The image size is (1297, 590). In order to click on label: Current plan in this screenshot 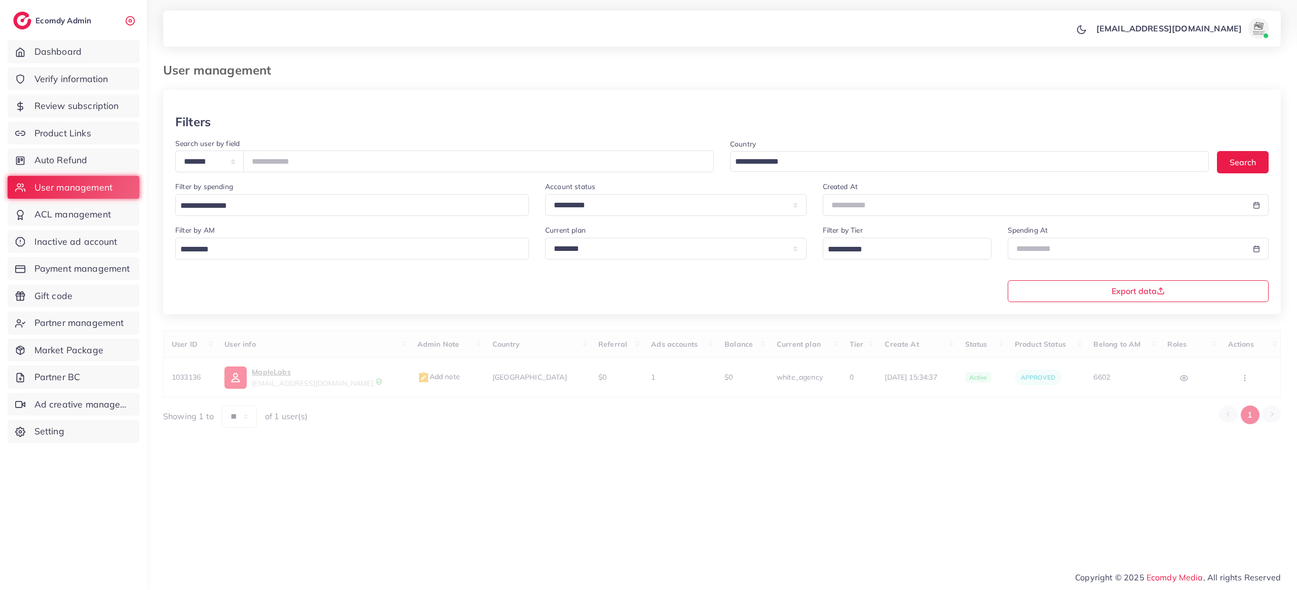, I will do `click(565, 230)`.